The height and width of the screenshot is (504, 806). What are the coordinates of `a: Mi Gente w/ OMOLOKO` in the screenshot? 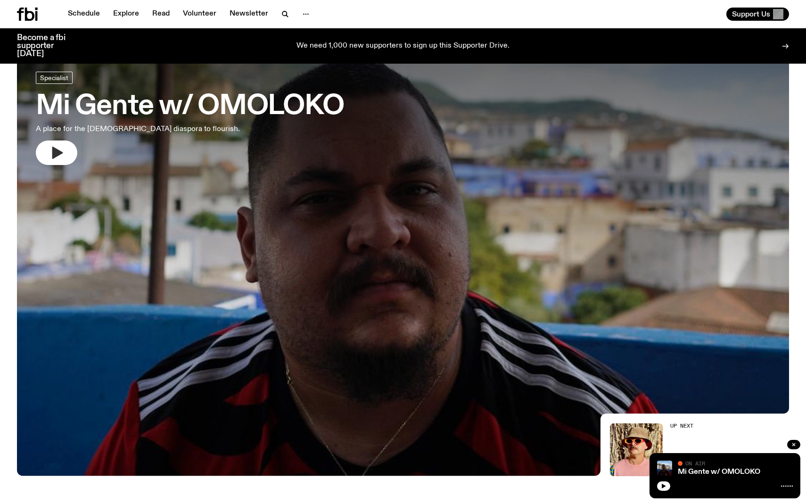 It's located at (719, 472).